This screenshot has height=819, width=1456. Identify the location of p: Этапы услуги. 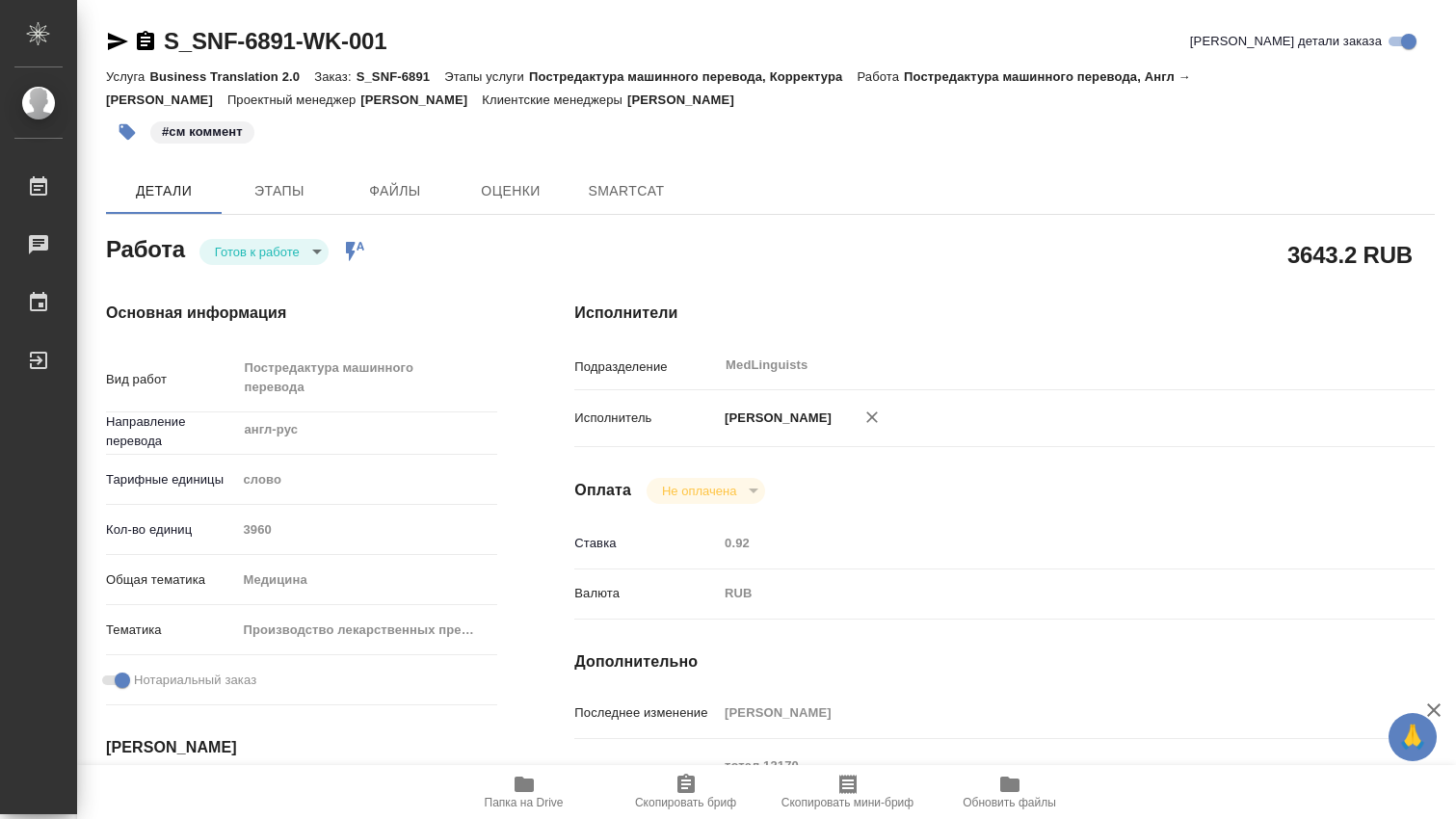
(487, 76).